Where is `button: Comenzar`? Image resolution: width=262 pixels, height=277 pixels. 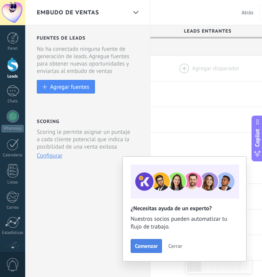
button: Comenzar is located at coordinates (146, 246).